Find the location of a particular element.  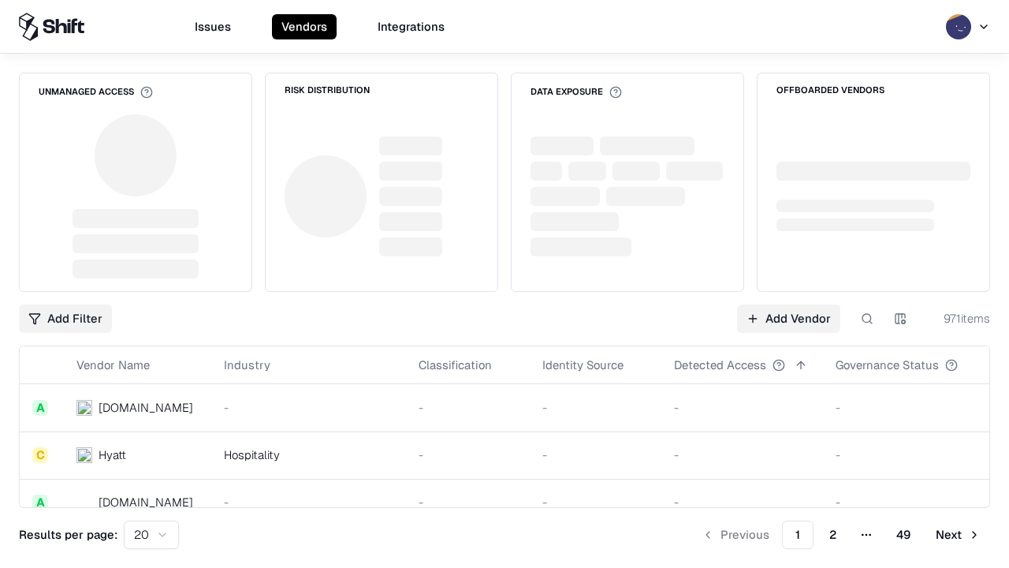

div: Detected Access is located at coordinates (720, 364).